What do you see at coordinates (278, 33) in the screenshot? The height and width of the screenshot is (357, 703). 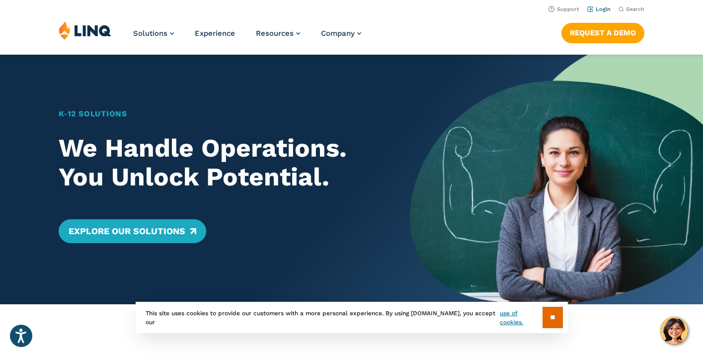 I see `a: Resources` at bounding box center [278, 33].